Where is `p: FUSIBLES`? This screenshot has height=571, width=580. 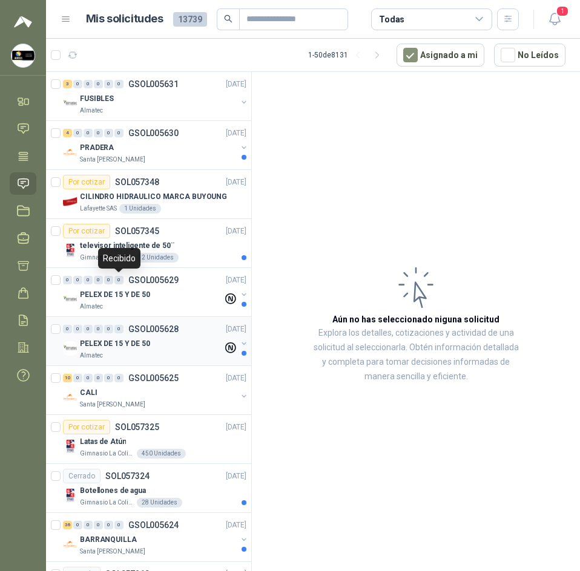
p: FUSIBLES is located at coordinates (97, 99).